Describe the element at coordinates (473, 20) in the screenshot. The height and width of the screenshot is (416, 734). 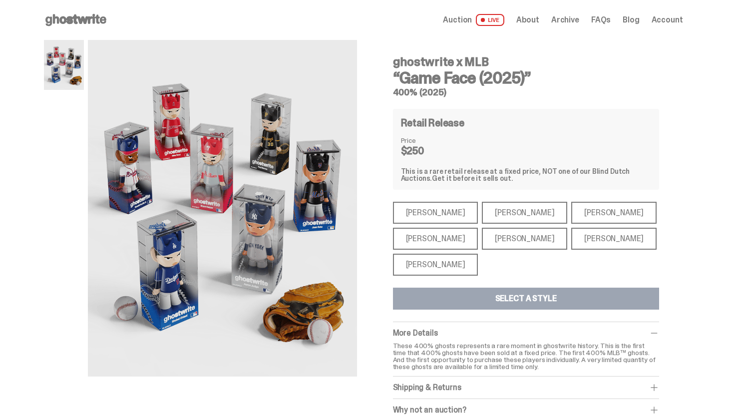
I see `a: Auction LIVE` at that location.